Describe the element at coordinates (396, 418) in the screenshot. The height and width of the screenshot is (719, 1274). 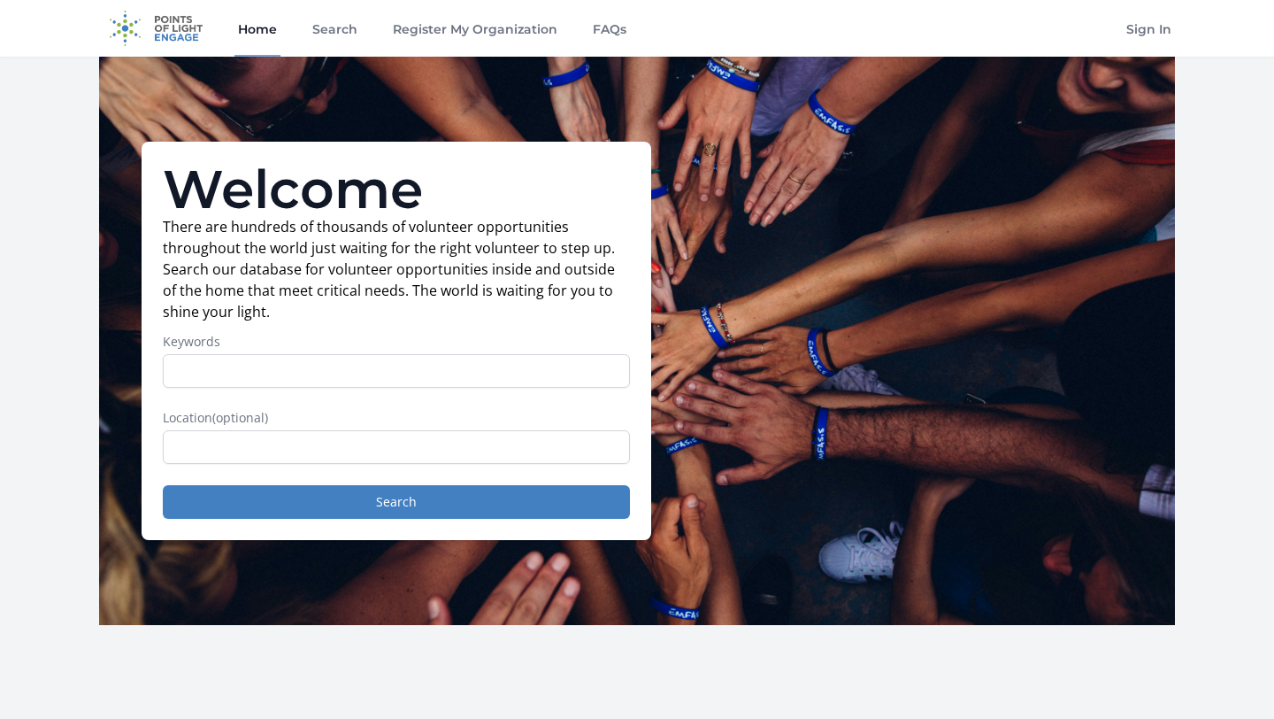
I see `label: Location` at that location.